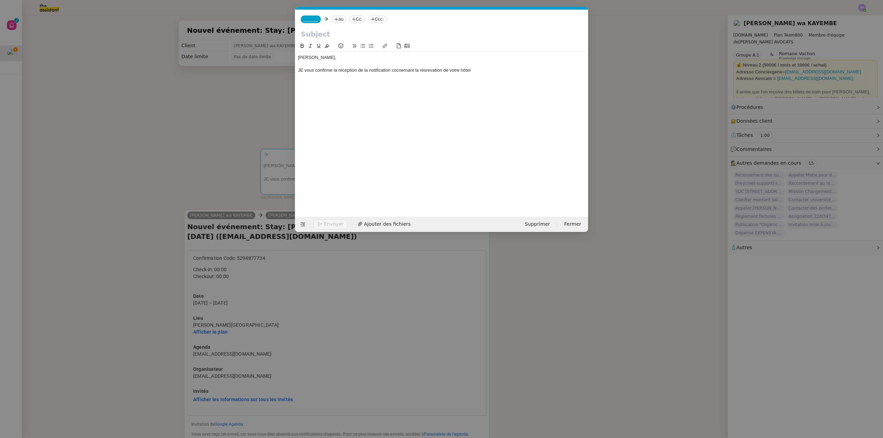 This screenshot has width=883, height=438. Describe the element at coordinates (573, 224) in the screenshot. I see `span: Fermer` at that location.